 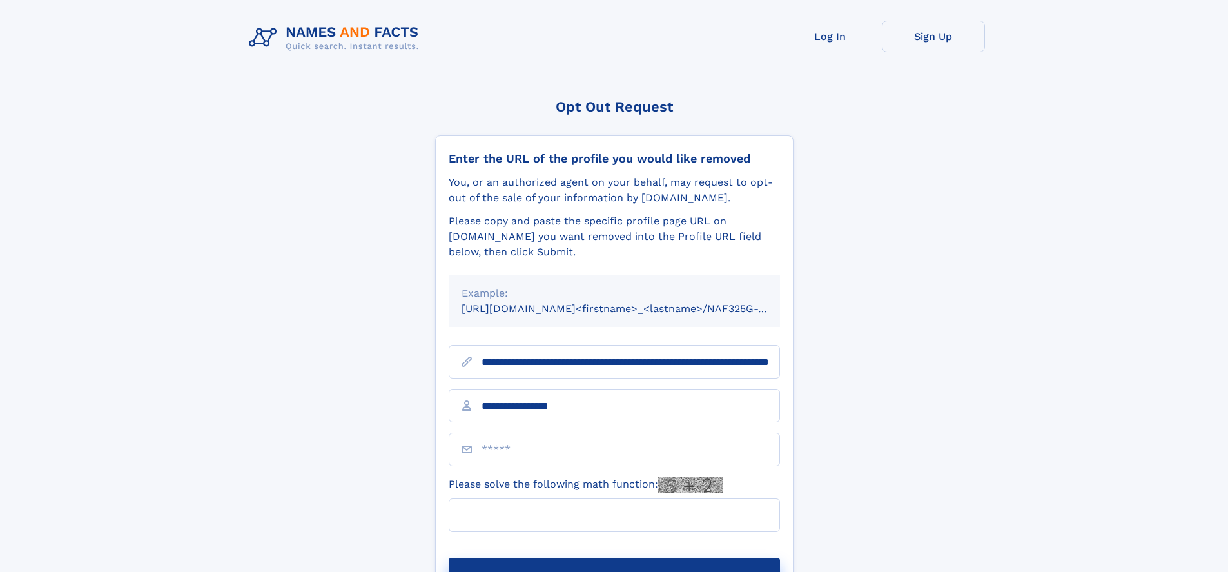 I want to click on div: Example:, so click(x=615, y=293).